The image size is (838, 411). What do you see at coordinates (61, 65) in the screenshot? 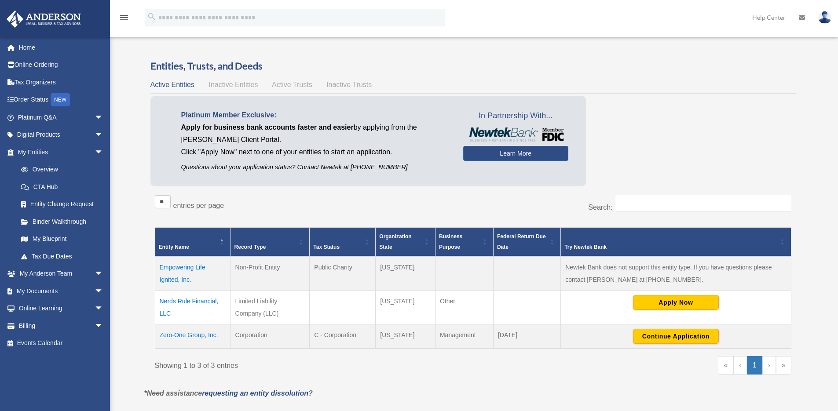
I see `a: Online Ordering` at bounding box center [61, 65].